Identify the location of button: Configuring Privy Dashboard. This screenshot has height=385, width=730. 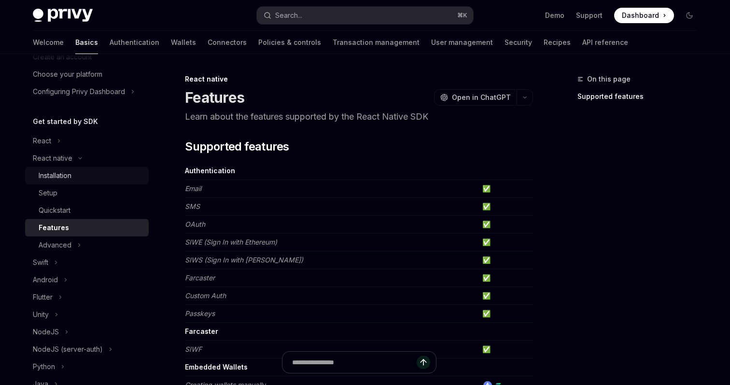
(87, 92).